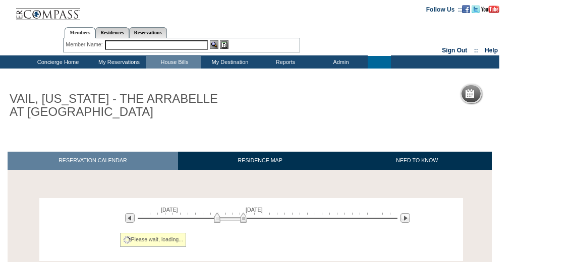  What do you see at coordinates (229, 62) in the screenshot?
I see `td: My Destination` at bounding box center [229, 62].